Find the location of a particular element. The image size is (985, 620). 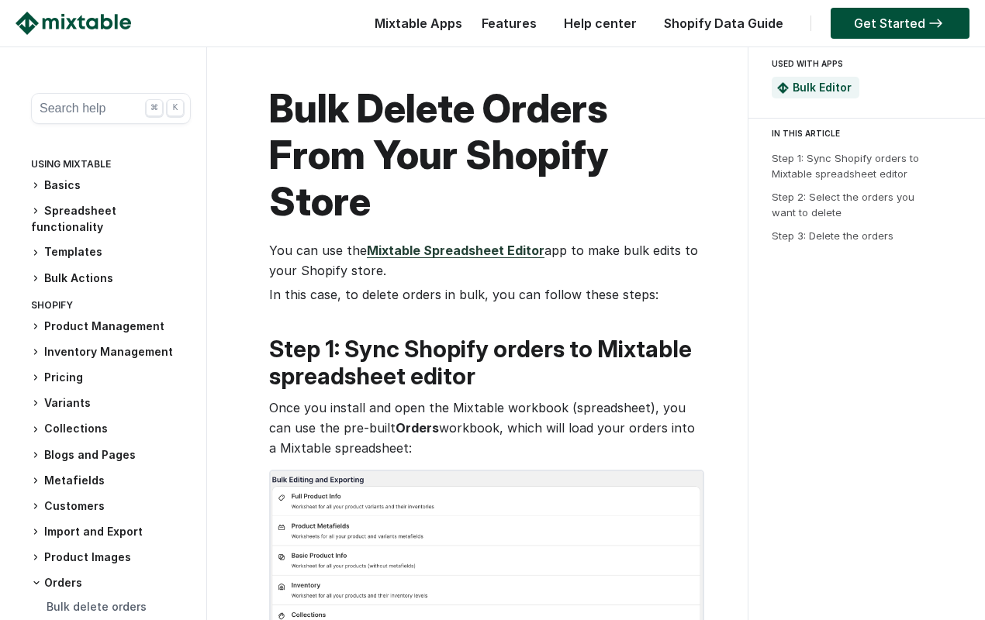

h3: Blogs and Pages is located at coordinates (111, 455).